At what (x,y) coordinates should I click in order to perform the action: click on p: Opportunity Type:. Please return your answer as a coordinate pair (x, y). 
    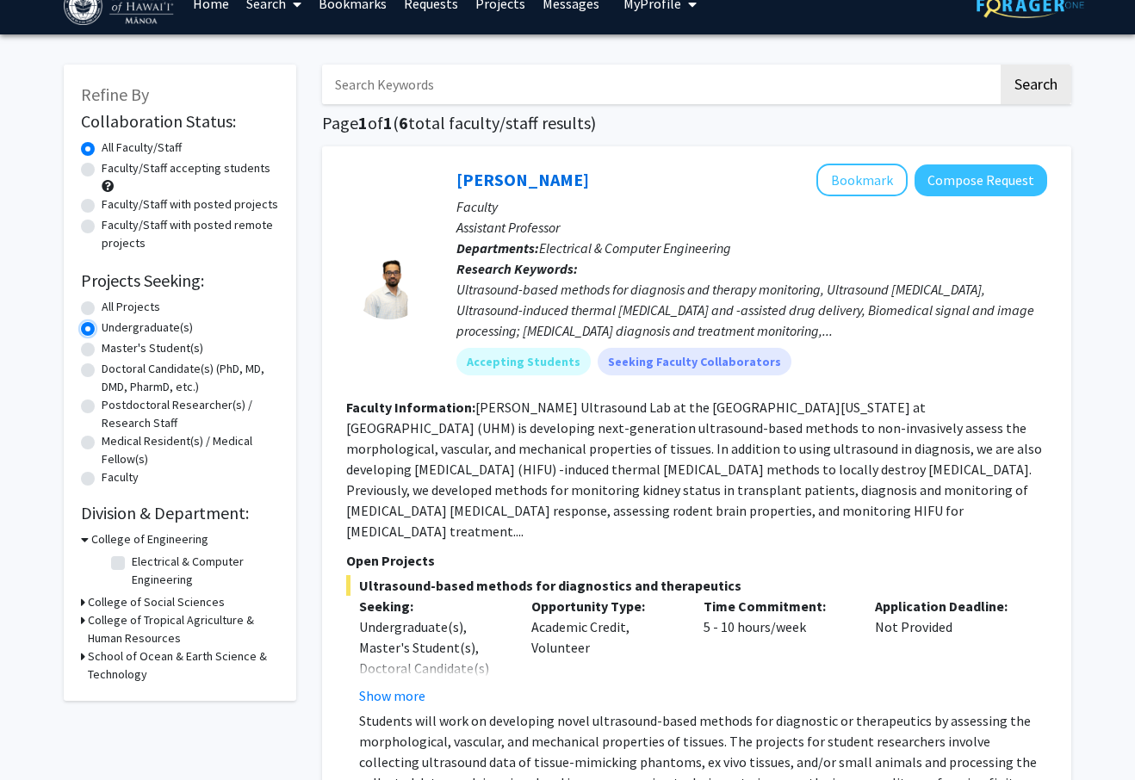
    Looking at the image, I should click on (604, 606).